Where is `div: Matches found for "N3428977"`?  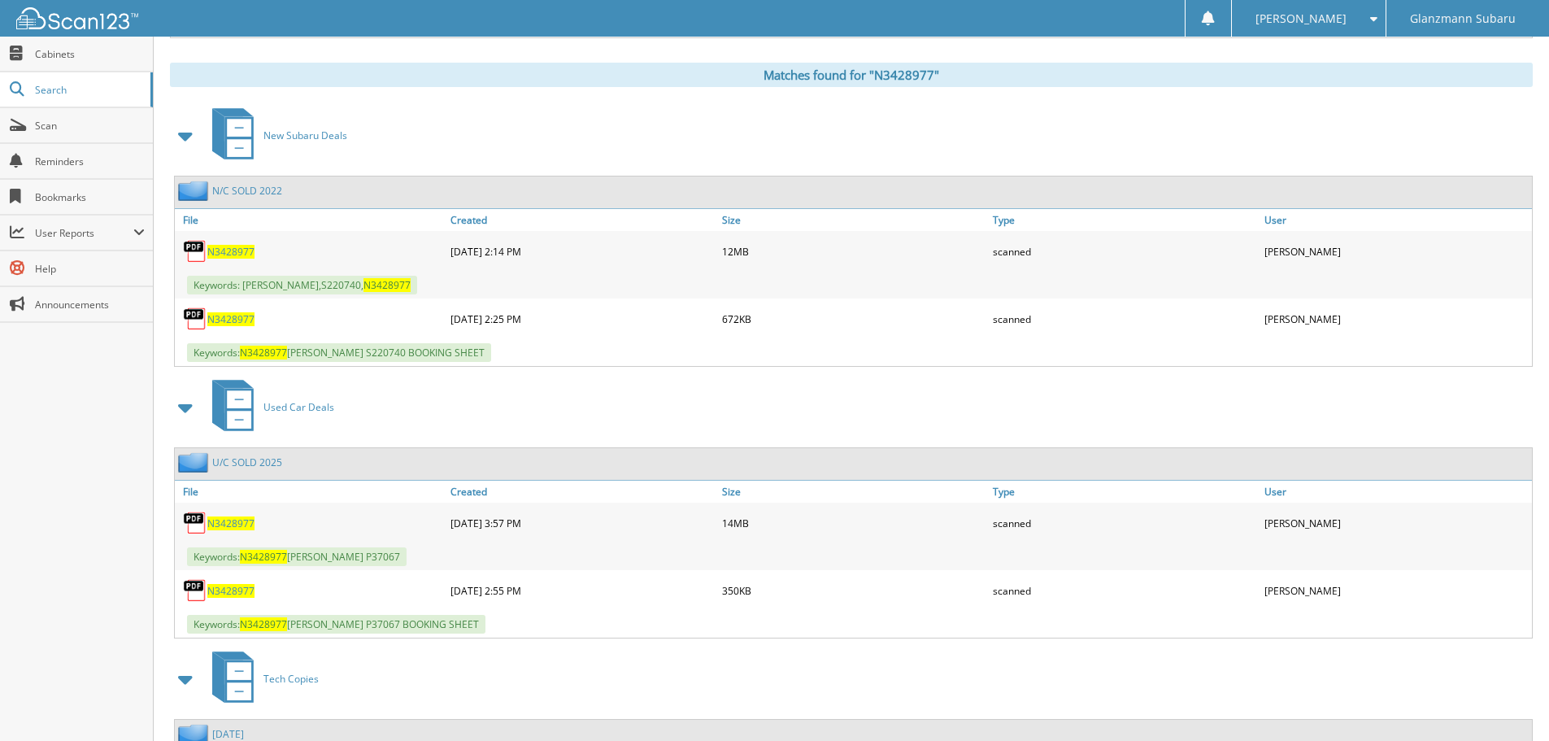
div: Matches found for "N3428977" is located at coordinates (852, 75).